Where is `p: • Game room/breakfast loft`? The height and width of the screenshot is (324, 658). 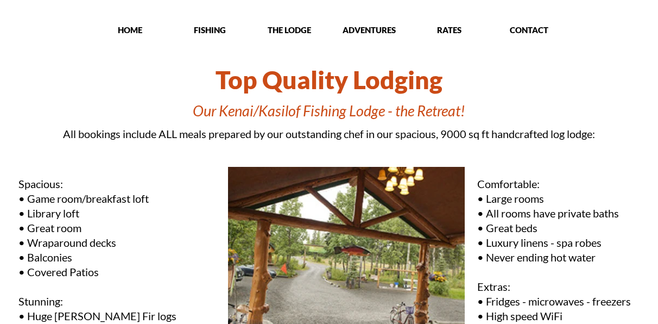
p: • Game room/breakfast loft is located at coordinates (118, 198).